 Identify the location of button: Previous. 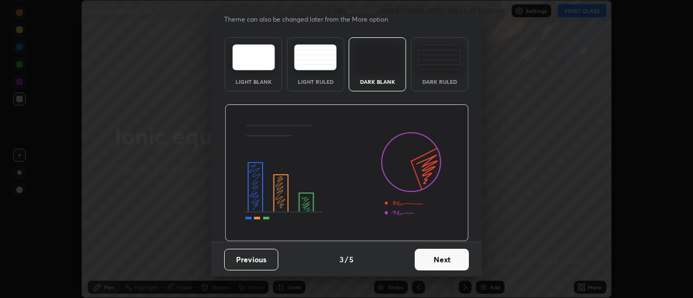
(251, 260).